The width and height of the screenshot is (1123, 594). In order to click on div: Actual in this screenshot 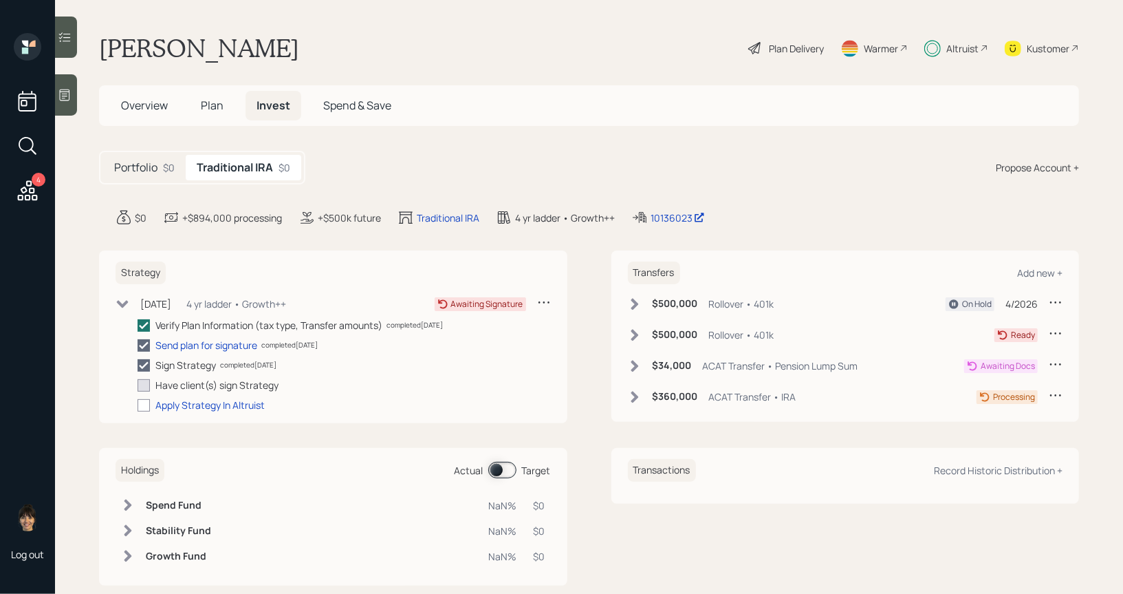, I will do `click(469, 470)`.